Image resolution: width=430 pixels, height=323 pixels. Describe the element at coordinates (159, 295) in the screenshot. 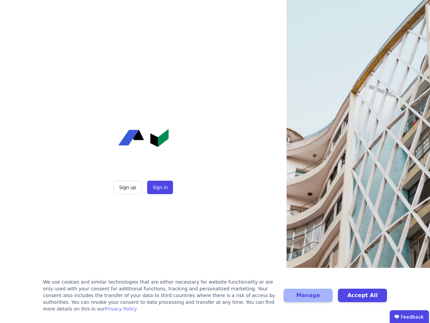

I see `div: We use cookies and similar technologies that are either necessary for website functionality or ar...` at that location.